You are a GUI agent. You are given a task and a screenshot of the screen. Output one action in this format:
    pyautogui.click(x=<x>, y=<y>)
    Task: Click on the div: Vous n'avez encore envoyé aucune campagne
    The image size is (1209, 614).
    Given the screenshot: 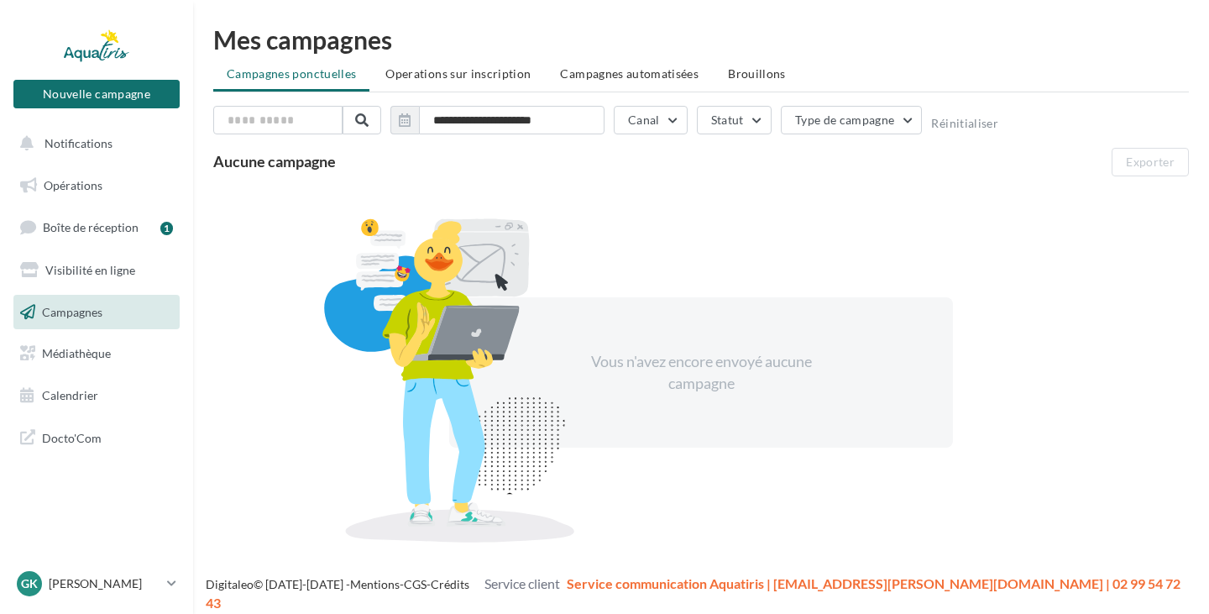 What is the action you would take?
    pyautogui.click(x=701, y=372)
    